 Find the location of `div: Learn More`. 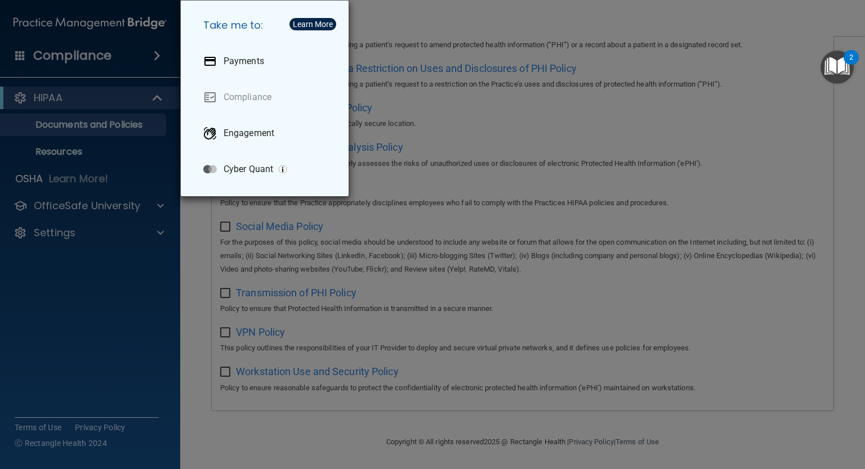

div: Learn More is located at coordinates (312, 24).